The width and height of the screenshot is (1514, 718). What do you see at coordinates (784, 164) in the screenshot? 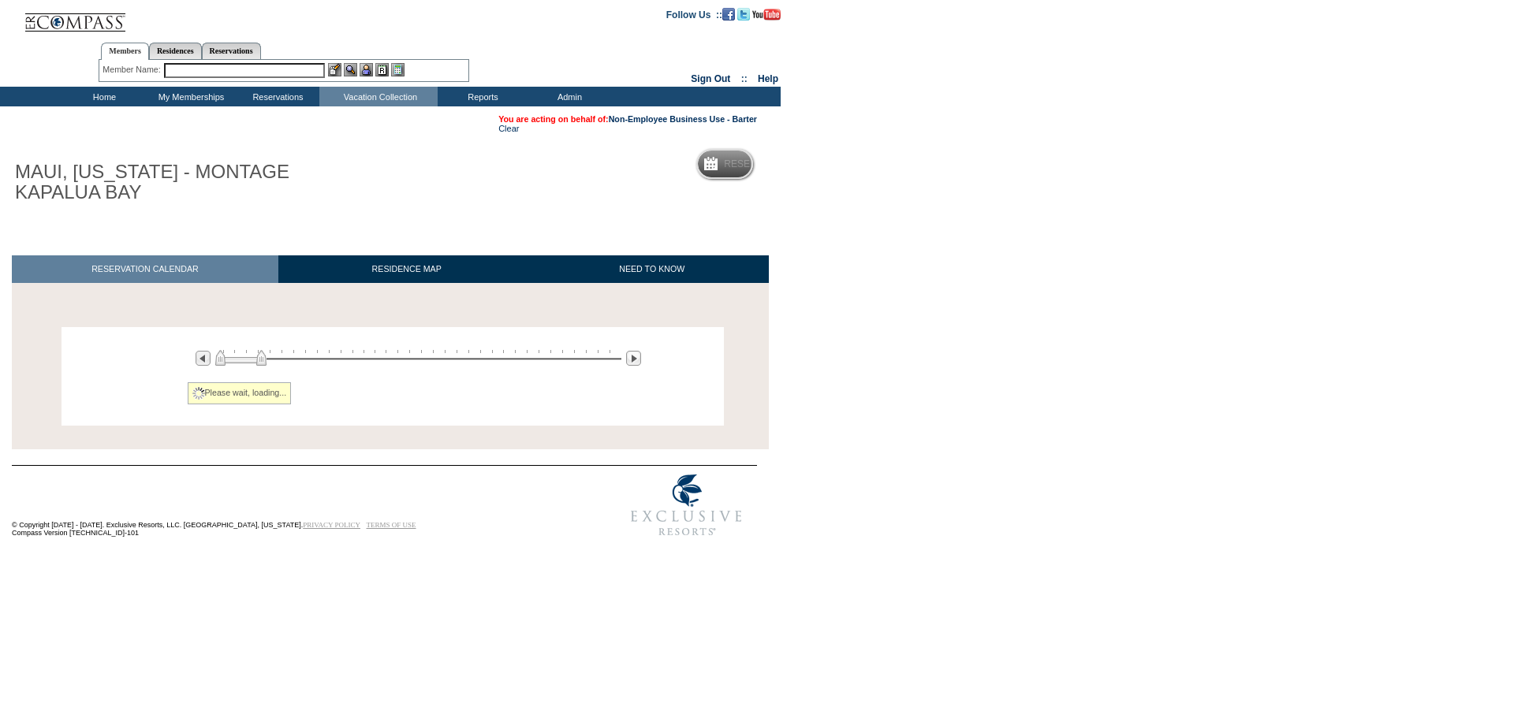
I see `h5: Reservation Calendar` at bounding box center [784, 164].